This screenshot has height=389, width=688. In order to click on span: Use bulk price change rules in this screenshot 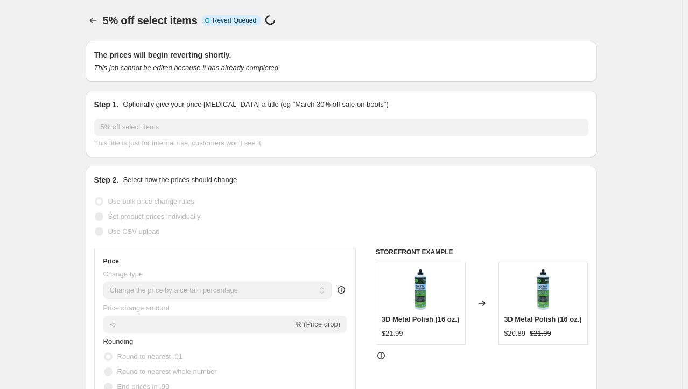, I will do `click(151, 201)`.